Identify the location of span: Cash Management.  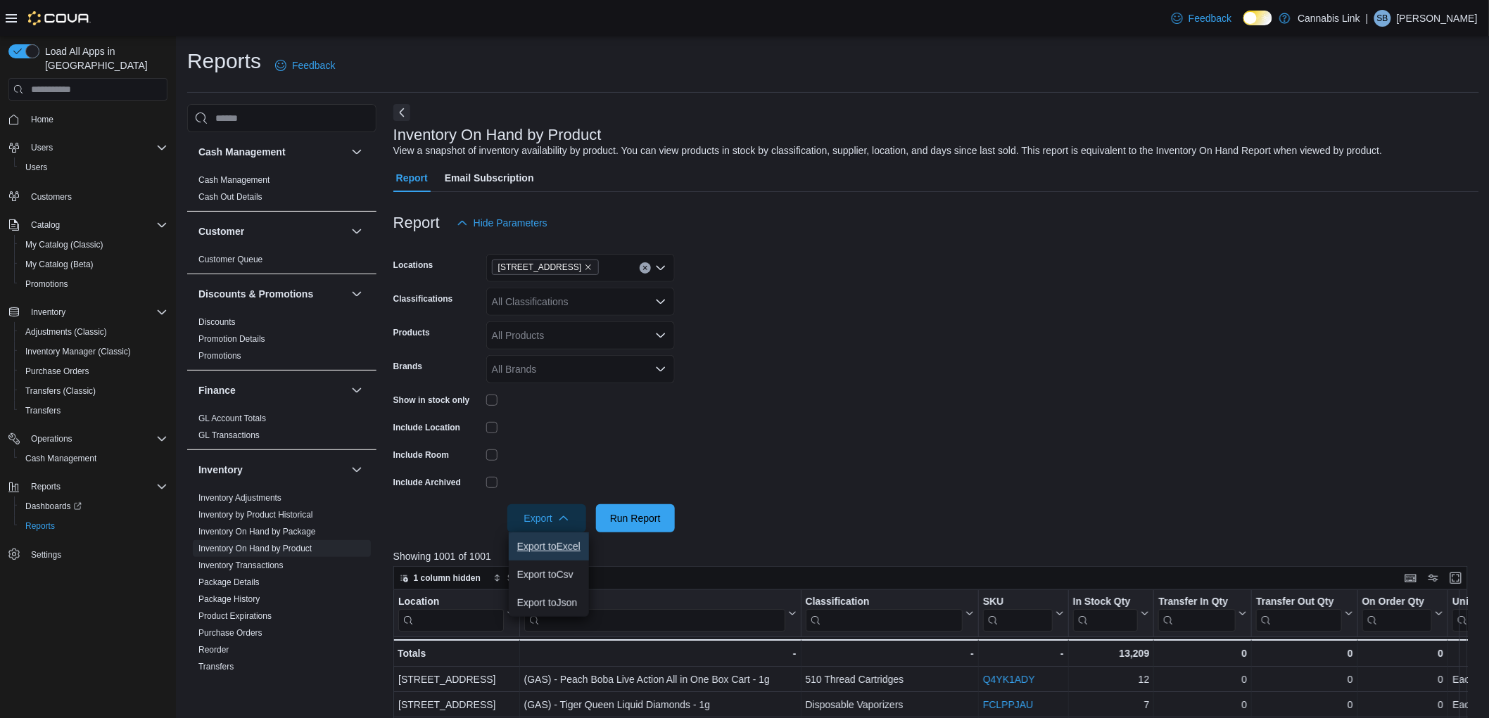
(61, 459).